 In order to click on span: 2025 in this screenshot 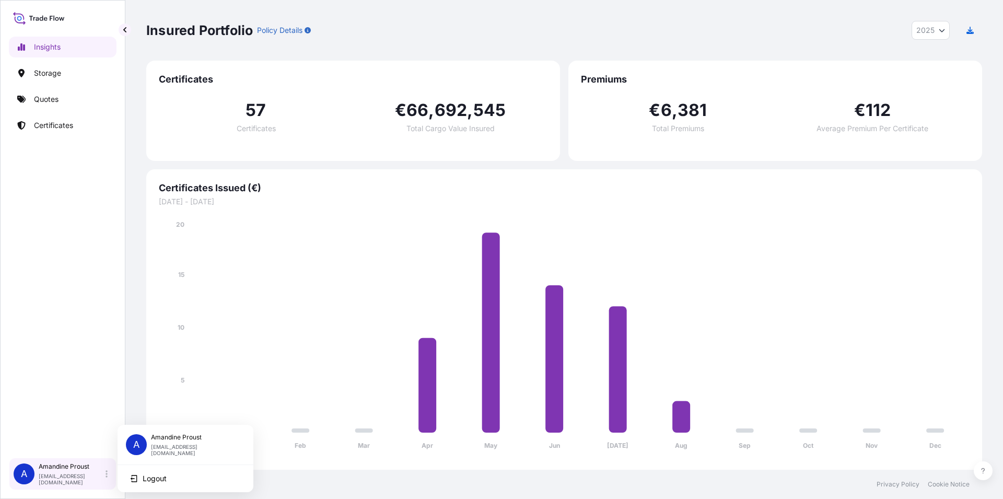, I will do `click(926, 30)`.